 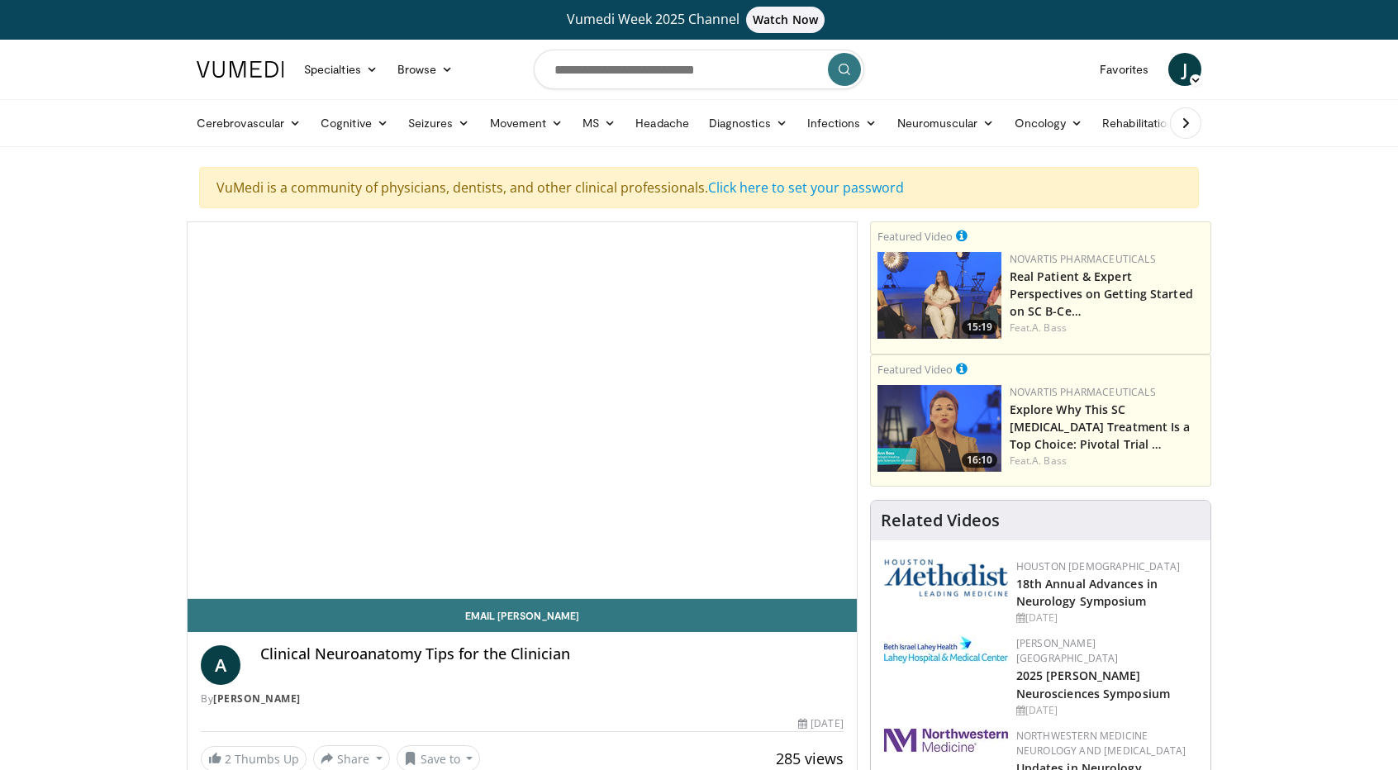 What do you see at coordinates (228, 758) in the screenshot?
I see `span: 2` at bounding box center [228, 758].